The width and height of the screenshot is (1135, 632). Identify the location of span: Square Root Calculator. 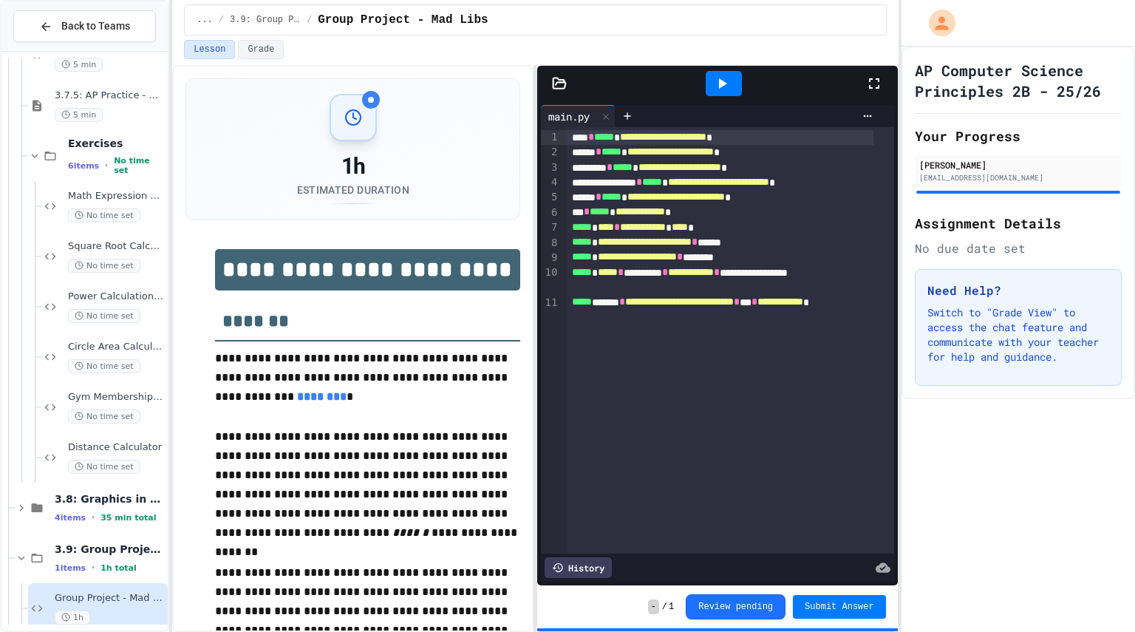
(116, 246).